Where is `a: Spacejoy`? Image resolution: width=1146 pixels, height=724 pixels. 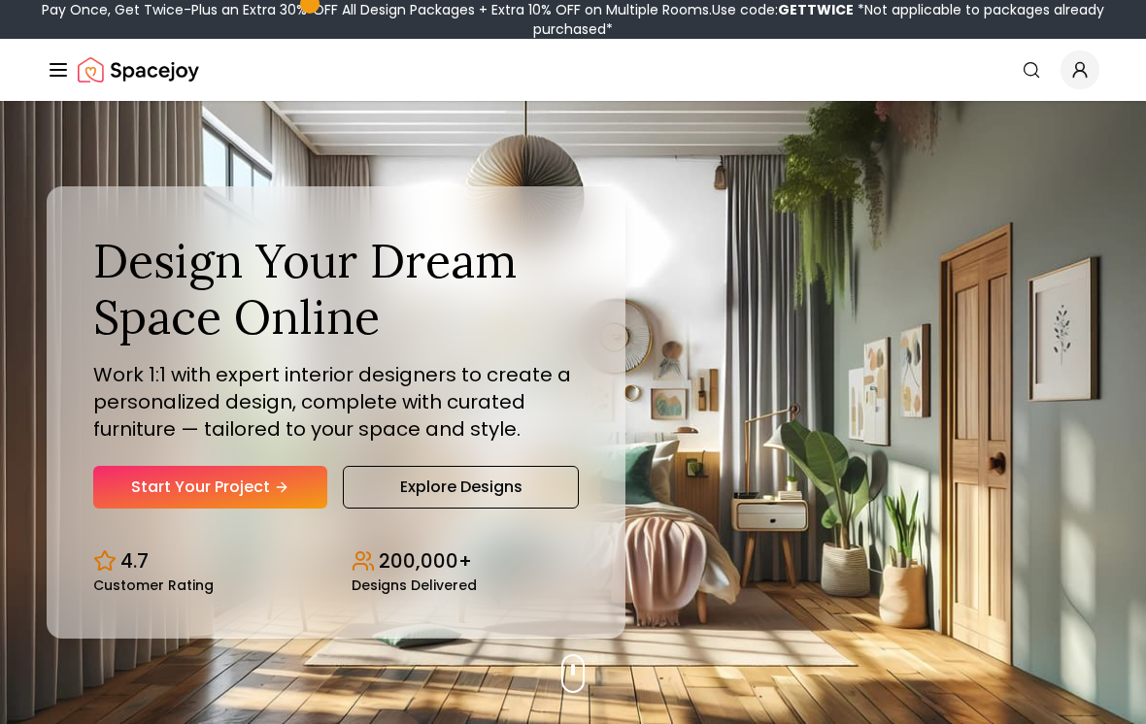 a: Spacejoy is located at coordinates (138, 70).